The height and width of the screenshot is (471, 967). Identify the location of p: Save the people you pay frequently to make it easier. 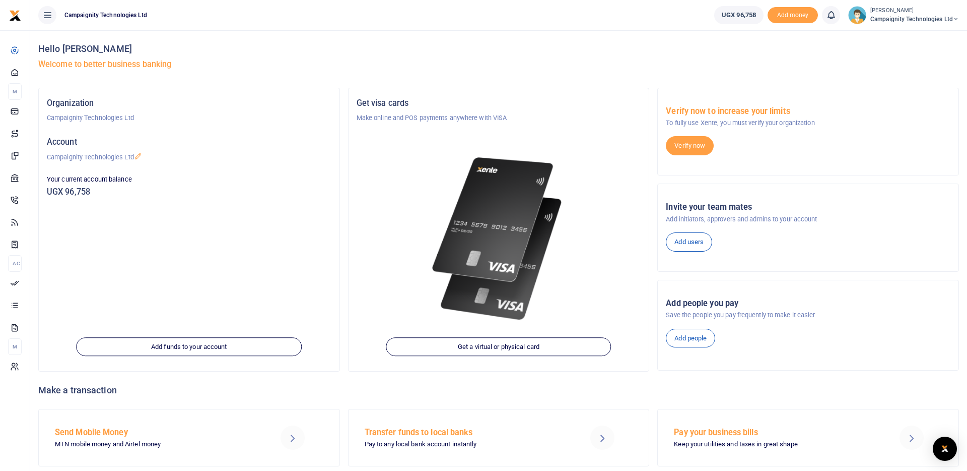
(808, 315).